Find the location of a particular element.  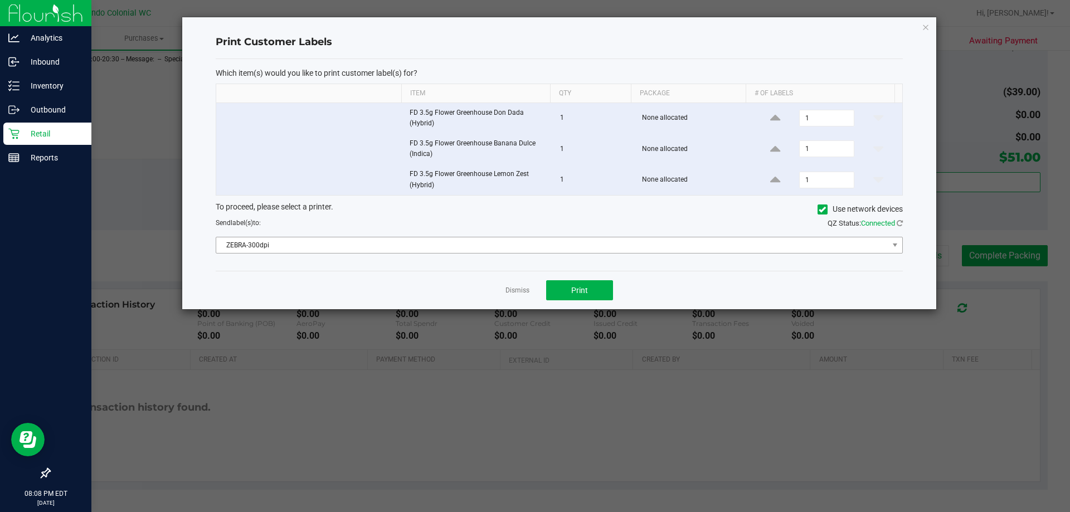

button: Print is located at coordinates (579, 290).